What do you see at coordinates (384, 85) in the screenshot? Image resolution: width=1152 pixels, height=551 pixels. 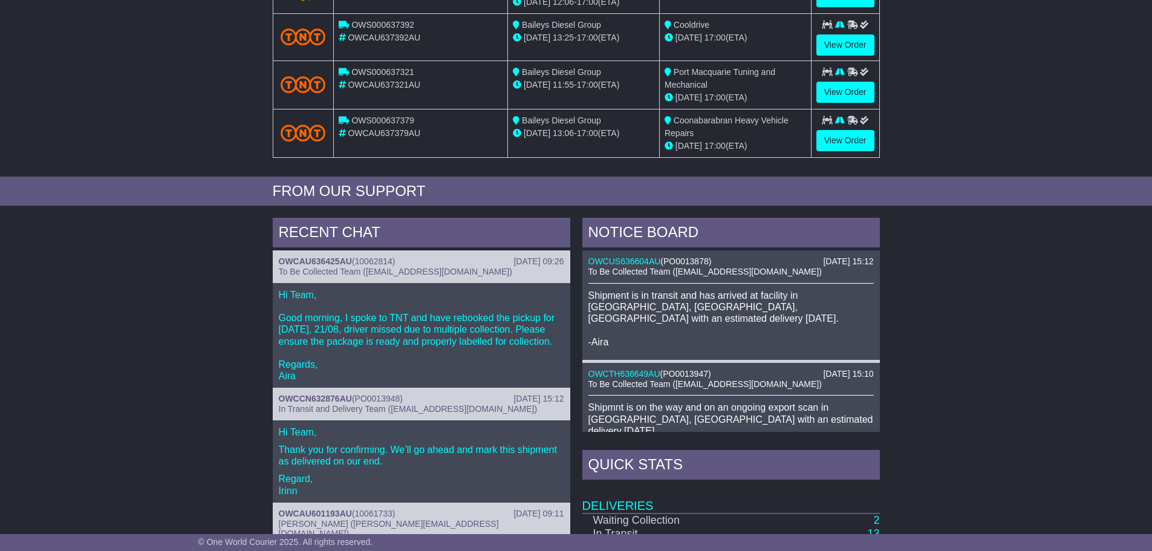 I see `span: OWCAU637321AU` at bounding box center [384, 85].